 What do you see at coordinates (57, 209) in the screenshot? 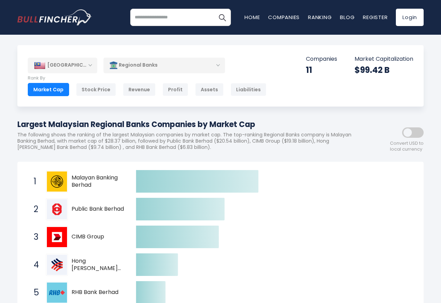
I see `img: Public Bank Berhad` at bounding box center [57, 209].